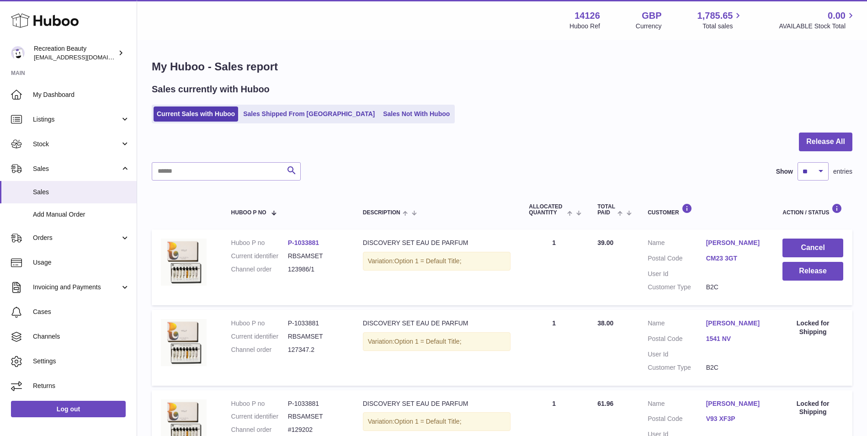 The image size is (867, 436). Describe the element at coordinates (316, 429) in the screenshot. I see `dd: #129202` at that location.